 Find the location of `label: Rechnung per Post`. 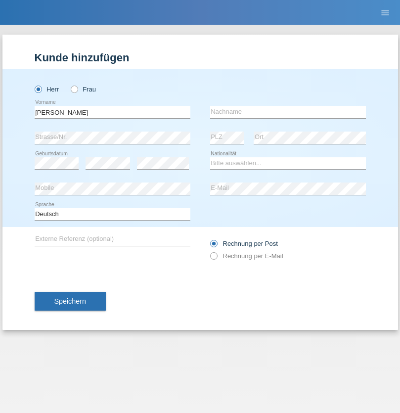

label: Rechnung per Post is located at coordinates (244, 243).